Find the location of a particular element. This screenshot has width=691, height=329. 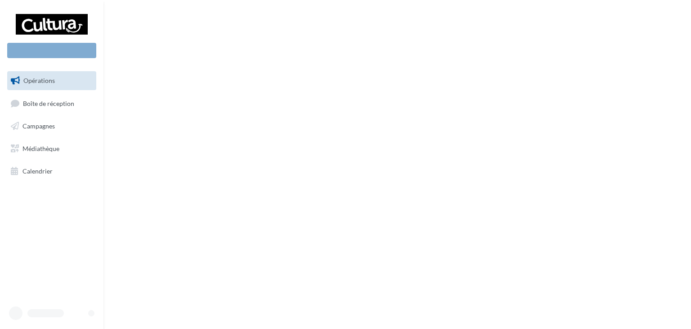

a: Opérations is located at coordinates (52, 81).